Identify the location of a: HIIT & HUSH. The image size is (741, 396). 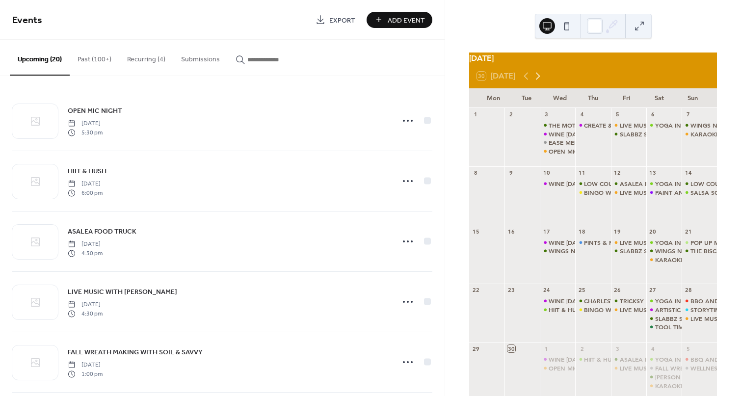
(87, 171).